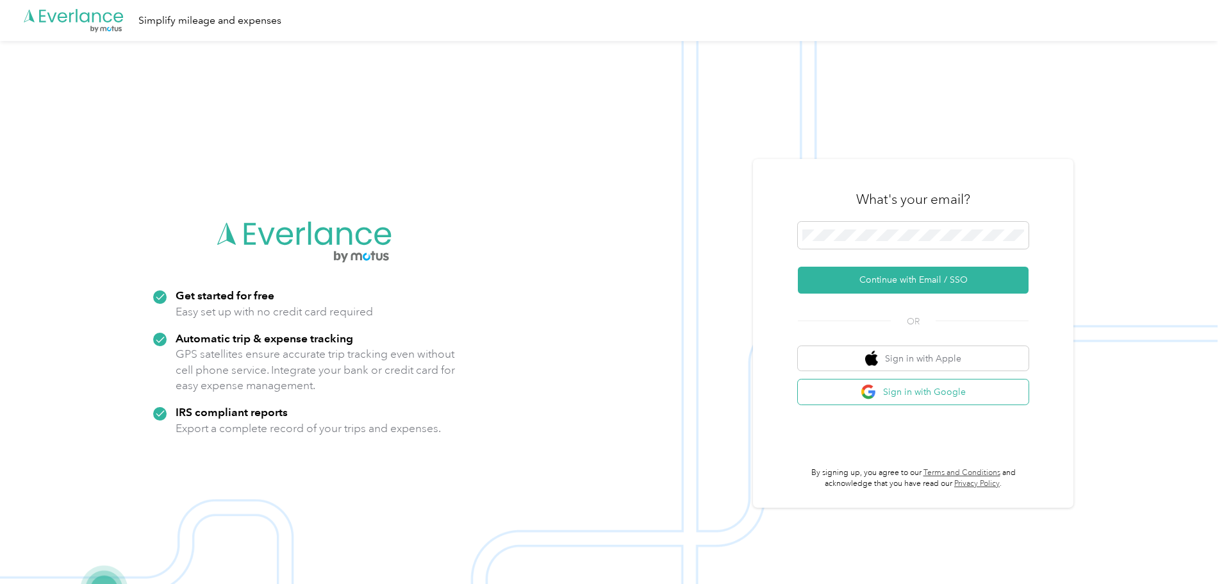 The height and width of the screenshot is (584, 1224). Describe the element at coordinates (914, 280) in the screenshot. I see `button: Continue with Email / SSO` at that location.